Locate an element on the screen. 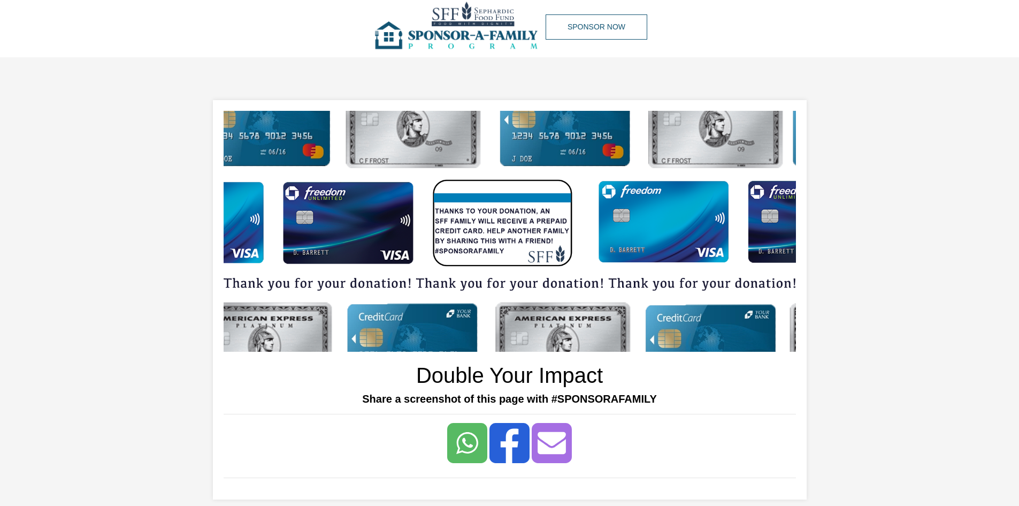 The image size is (1019, 506). a: Share to Facebook is located at coordinates (509, 443).